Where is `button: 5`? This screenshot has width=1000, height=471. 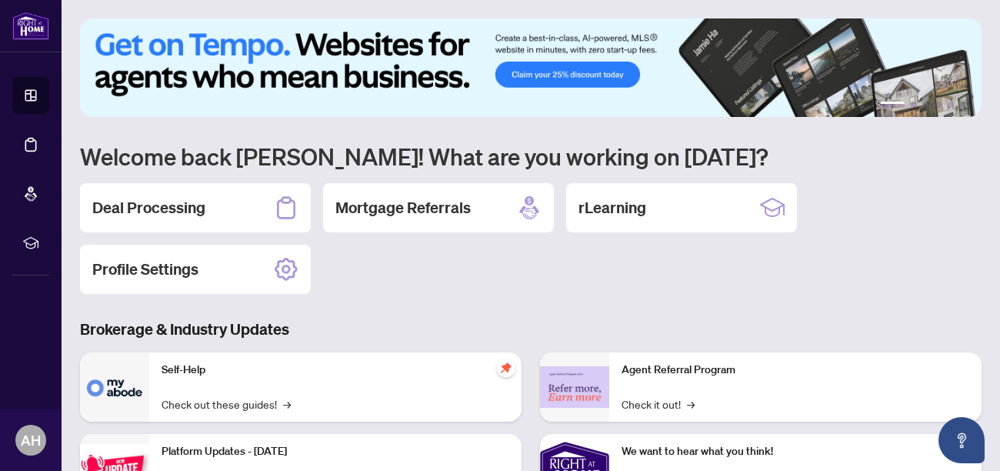
button: 5 is located at coordinates (951, 105).